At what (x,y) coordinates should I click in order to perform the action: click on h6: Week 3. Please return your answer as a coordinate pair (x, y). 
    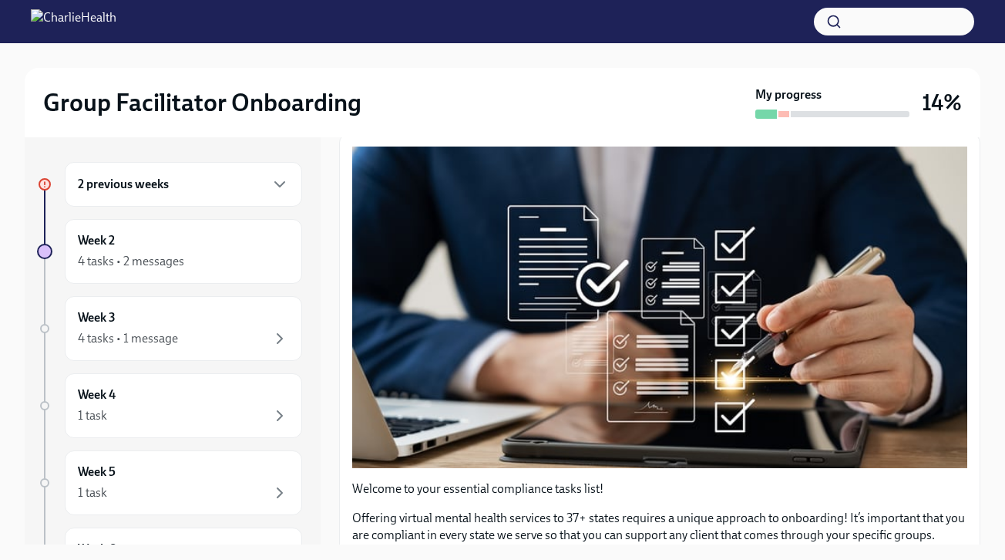
    Looking at the image, I should click on (96, 318).